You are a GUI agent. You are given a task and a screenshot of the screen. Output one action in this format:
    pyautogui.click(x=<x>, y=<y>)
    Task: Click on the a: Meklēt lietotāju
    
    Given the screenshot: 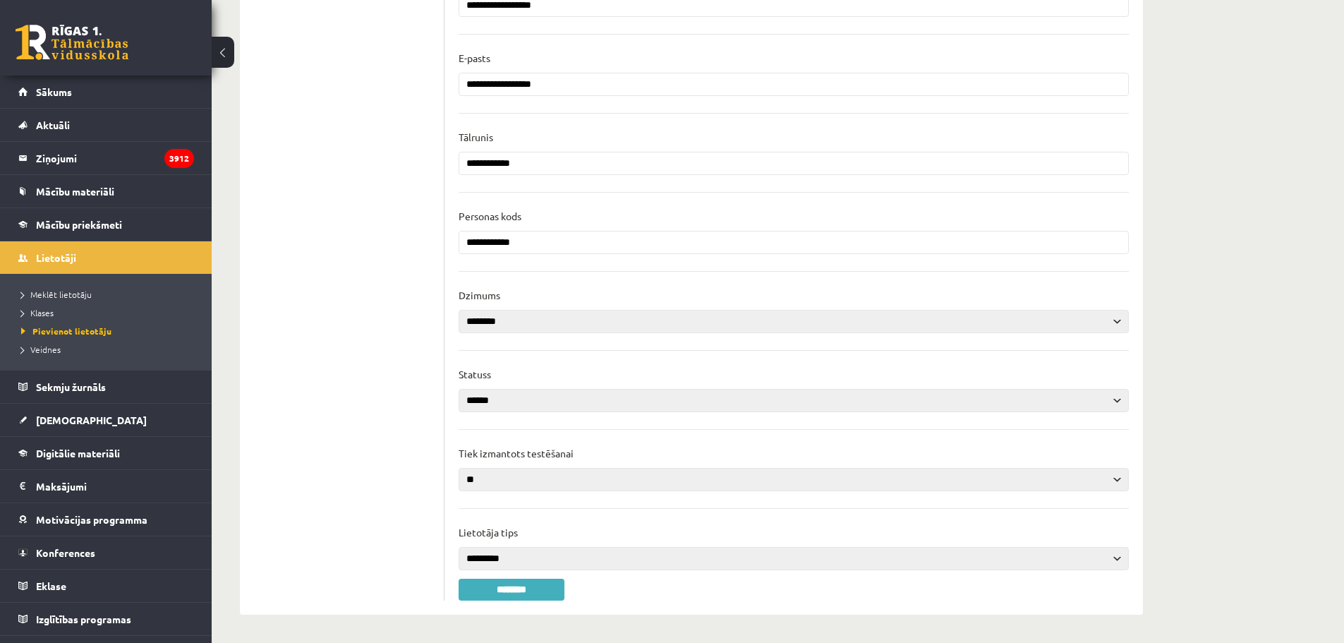 What is the action you would take?
    pyautogui.click(x=109, y=294)
    